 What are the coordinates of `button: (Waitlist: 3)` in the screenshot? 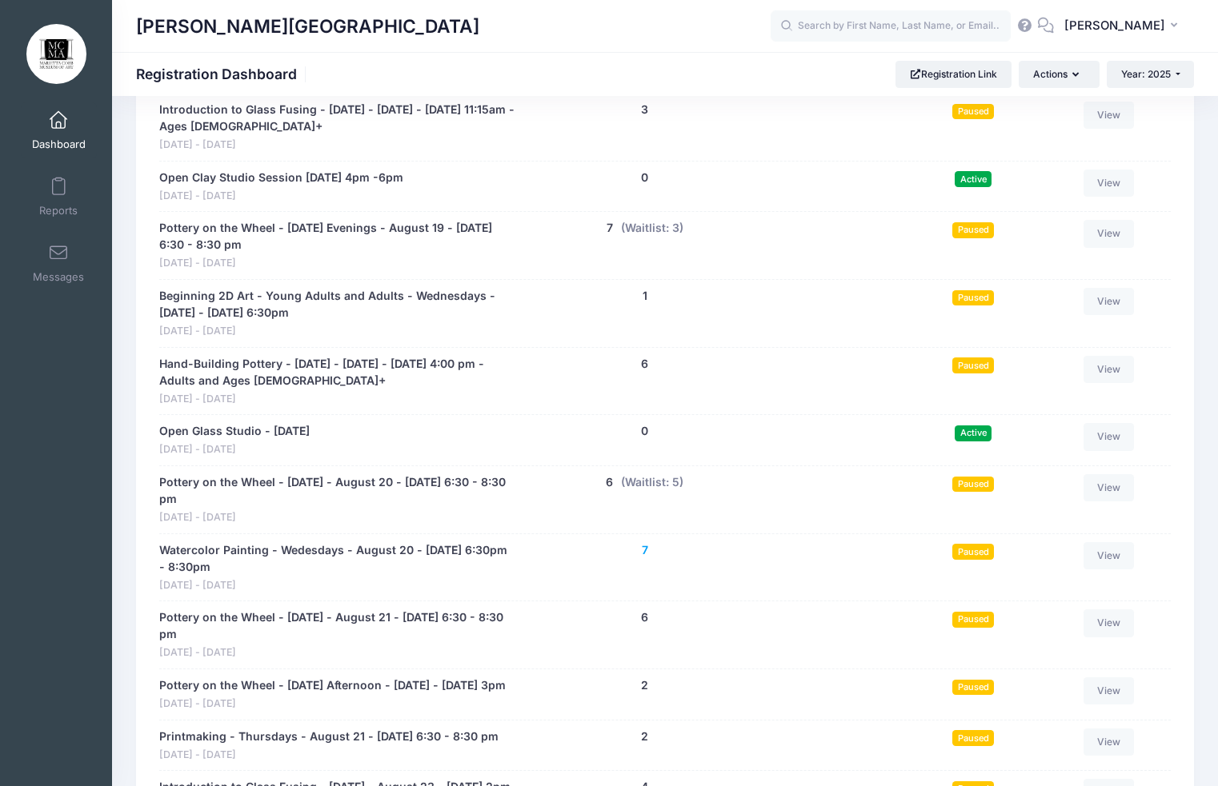 It's located at (652, 228).